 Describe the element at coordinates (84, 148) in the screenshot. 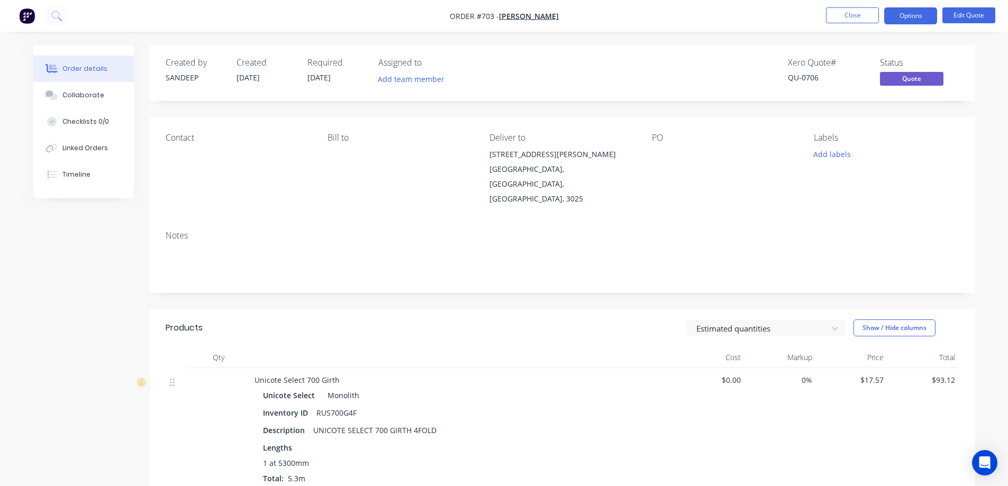

I see `button: Linked Orders` at that location.